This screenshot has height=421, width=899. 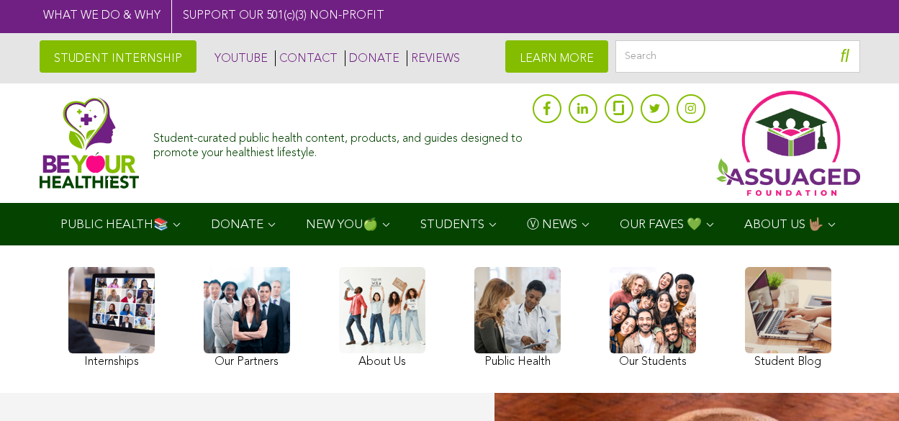 What do you see at coordinates (552, 225) in the screenshot?
I see `span: Ⓥ NEWS` at bounding box center [552, 225].